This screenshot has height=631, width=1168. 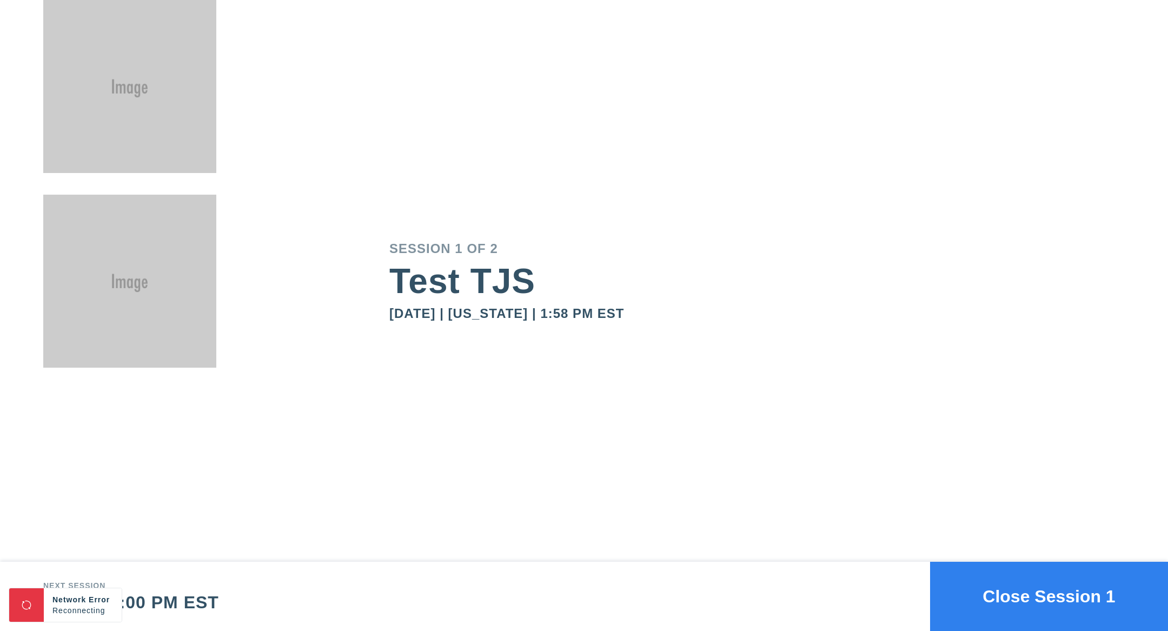 What do you see at coordinates (130, 100) in the screenshot?
I see `img: small` at bounding box center [130, 100].